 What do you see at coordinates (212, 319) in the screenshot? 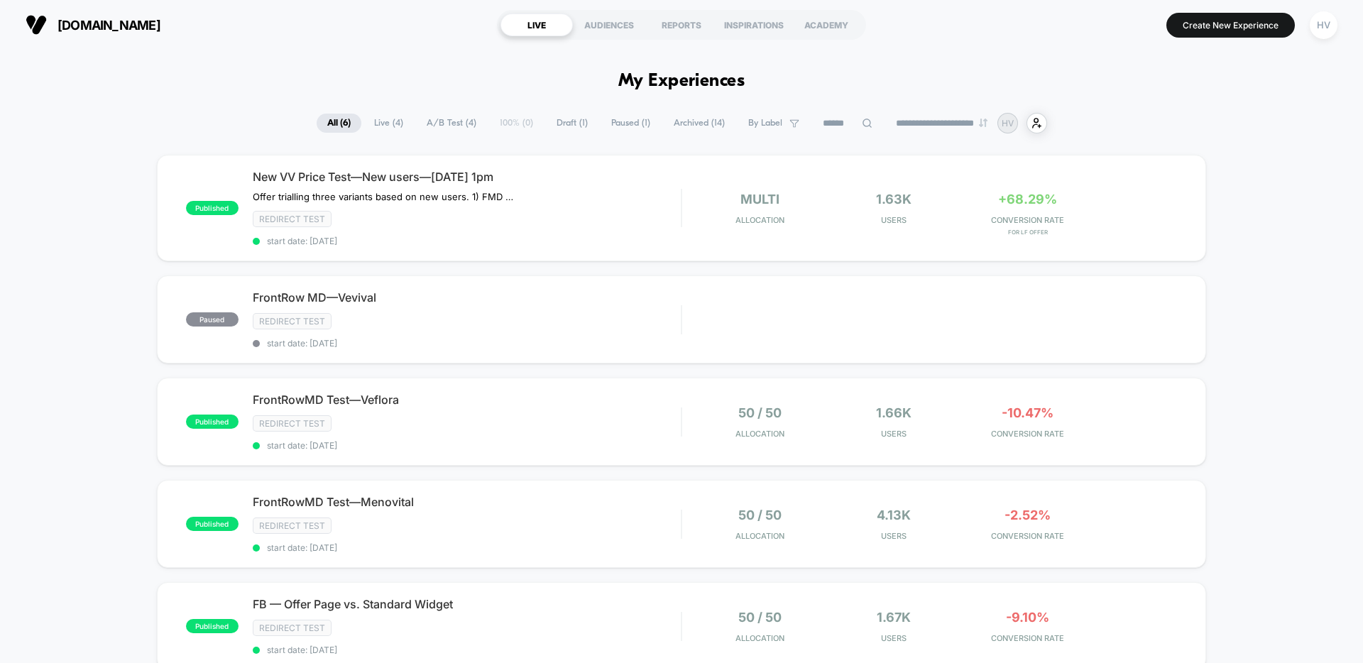
I see `span: paused` at bounding box center [212, 319].